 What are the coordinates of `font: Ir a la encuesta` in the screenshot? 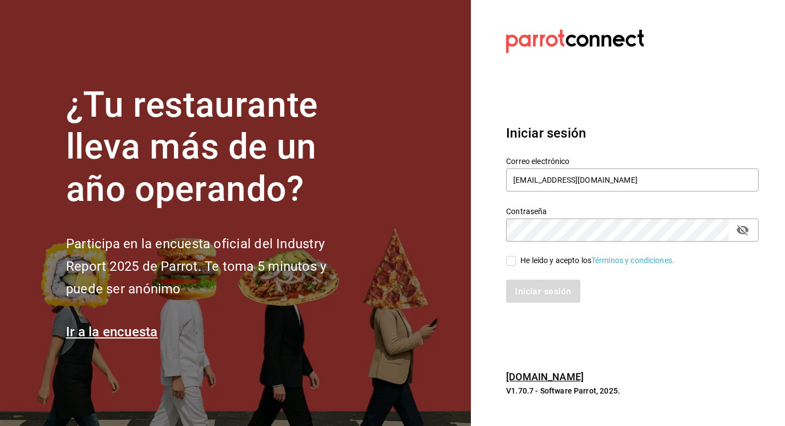 It's located at (112, 332).